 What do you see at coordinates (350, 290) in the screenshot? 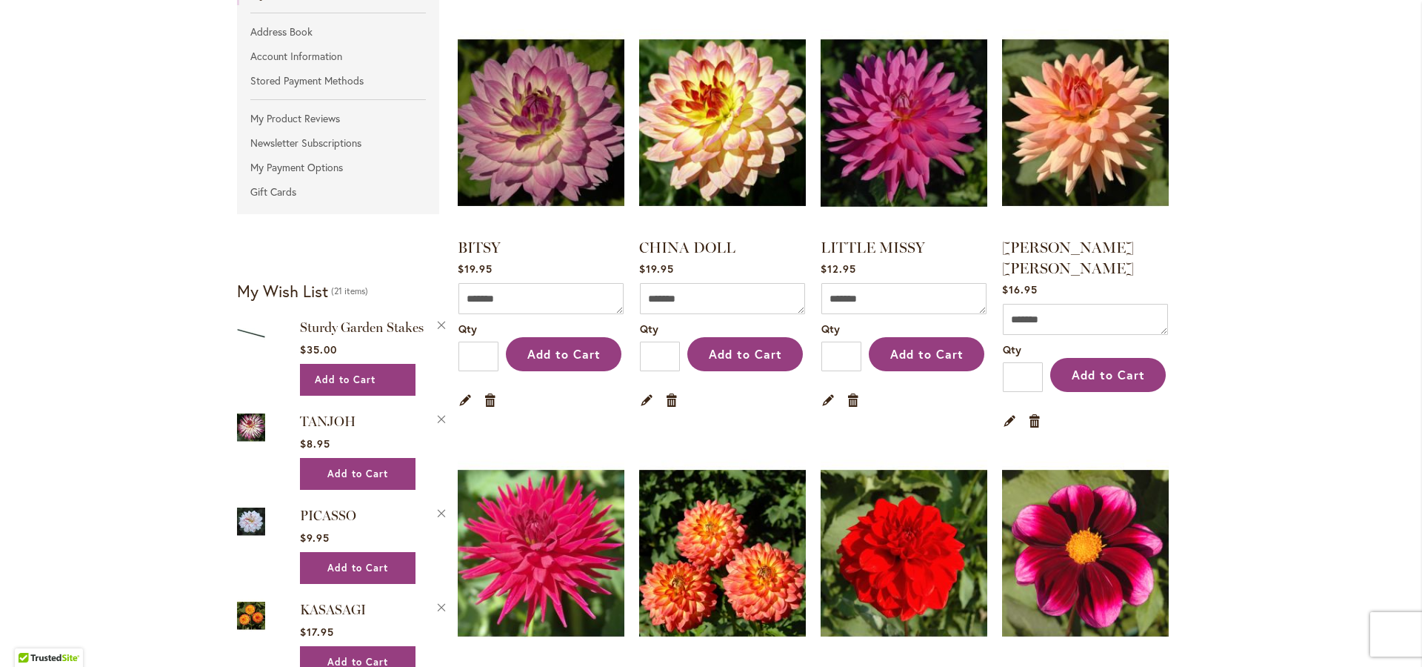
I see `span: 21 items` at bounding box center [350, 290].